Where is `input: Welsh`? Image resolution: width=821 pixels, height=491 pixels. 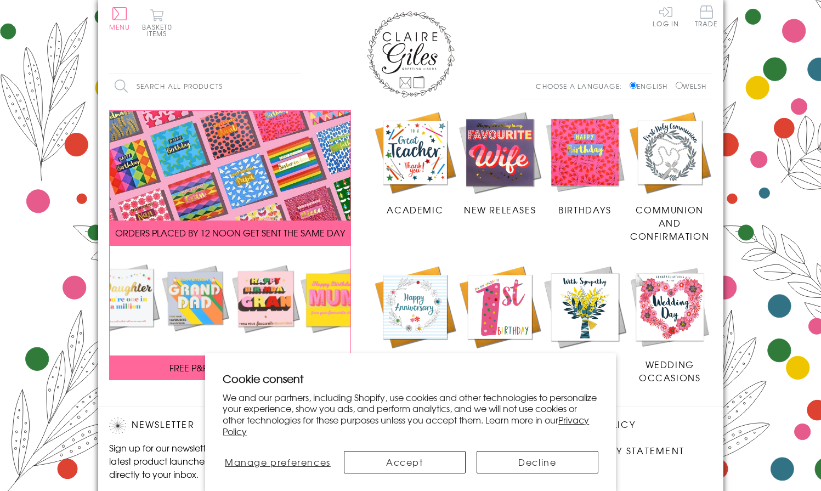 input: Welsh is located at coordinates (679, 85).